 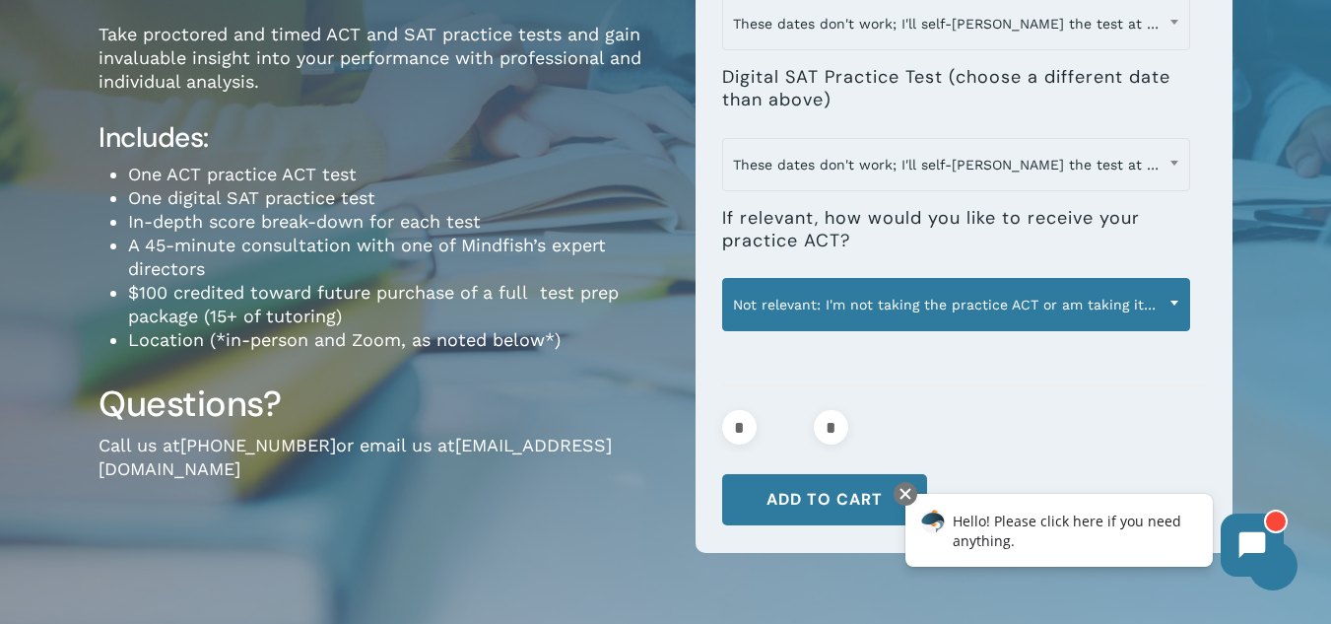 I want to click on li: One ACT practice ACT test, so click(x=397, y=174).